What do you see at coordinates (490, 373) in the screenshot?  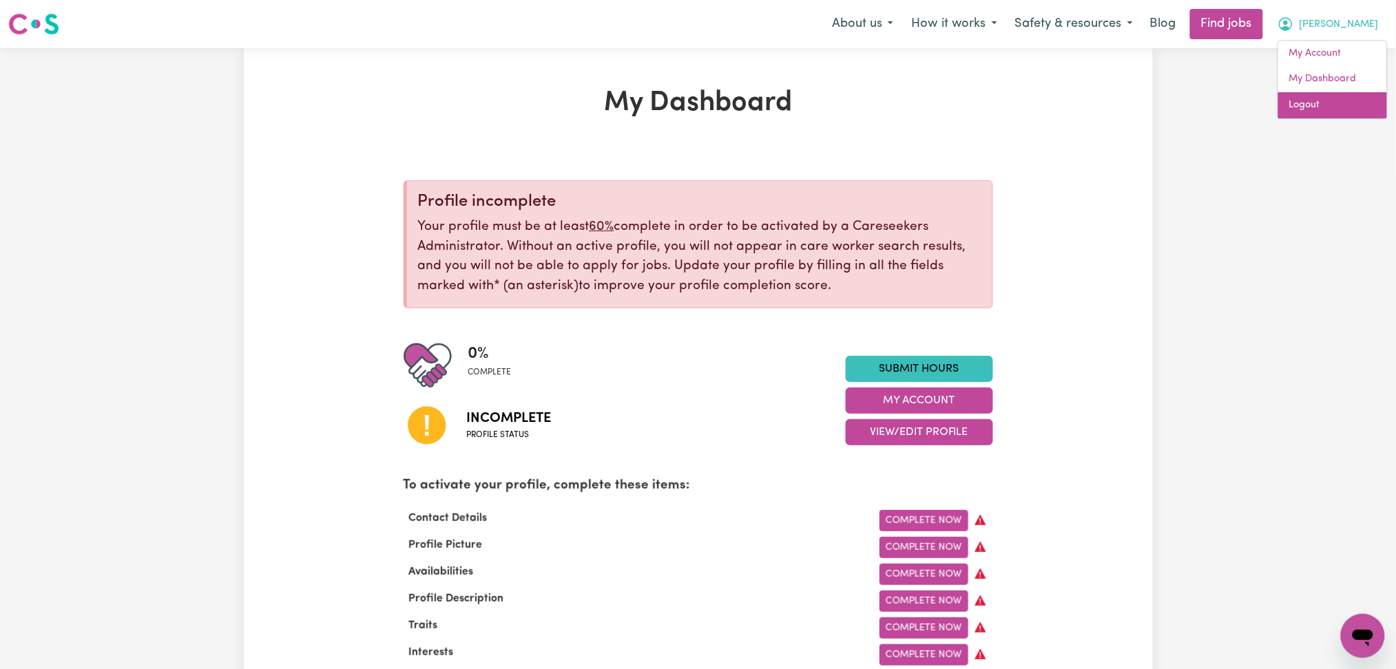 I see `span: complete` at bounding box center [490, 373].